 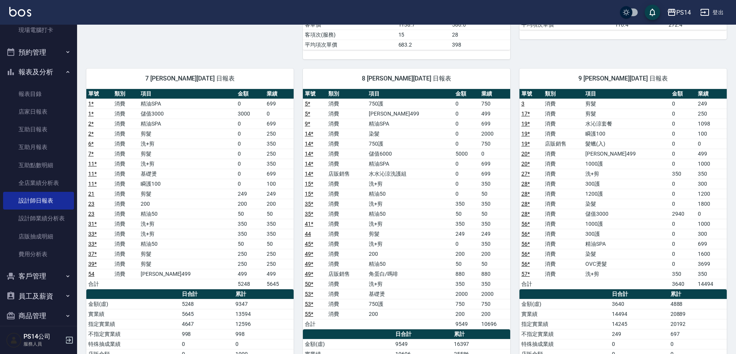 What do you see at coordinates (566, 25) in the screenshot?
I see `td: 平均項次單價` at bounding box center [566, 25].